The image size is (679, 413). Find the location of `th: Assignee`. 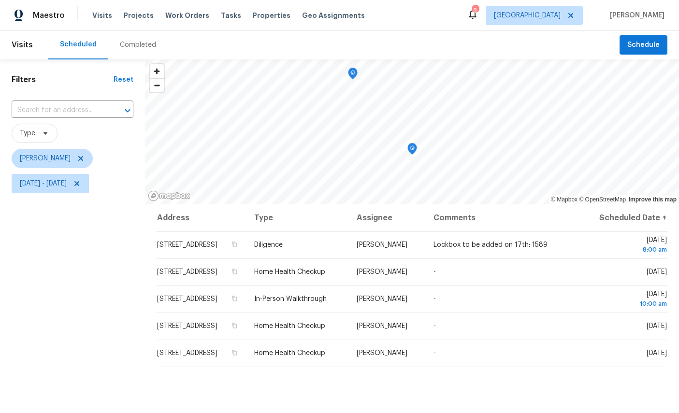

th: Assignee is located at coordinates (387, 218).